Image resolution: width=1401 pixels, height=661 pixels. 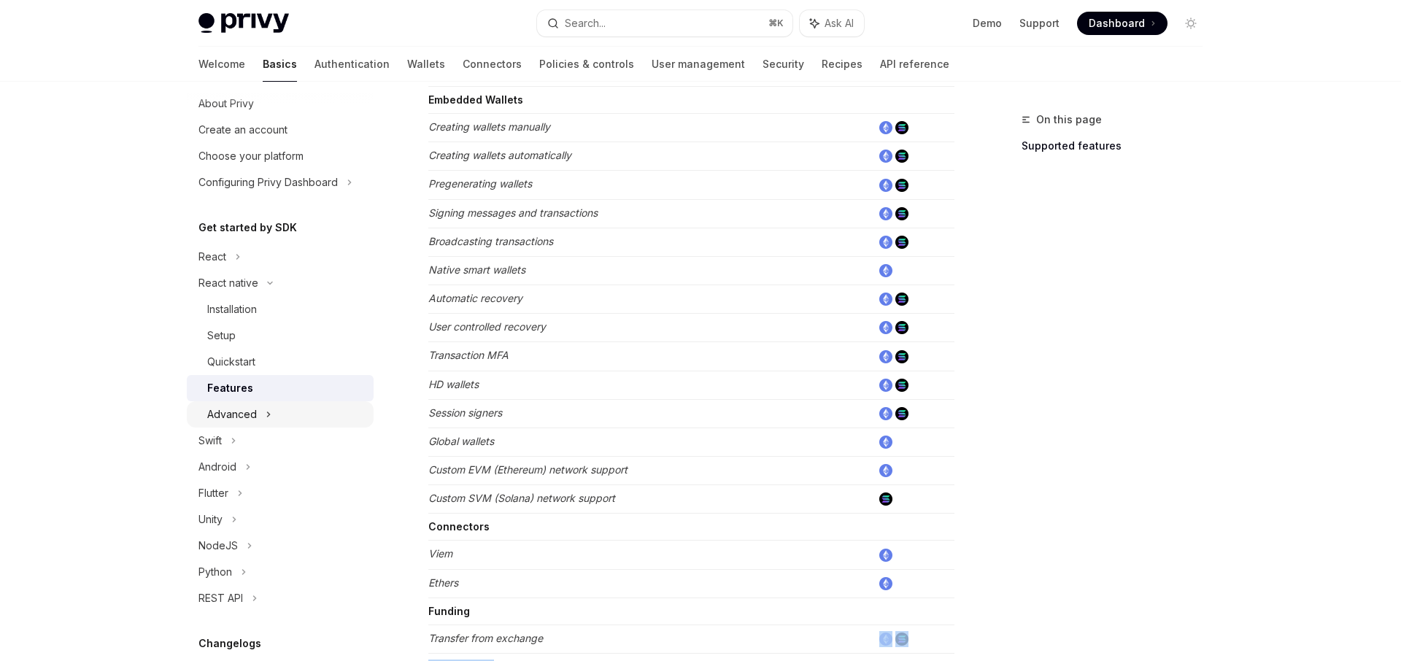 I want to click on a: Dashboard, so click(x=1122, y=23).